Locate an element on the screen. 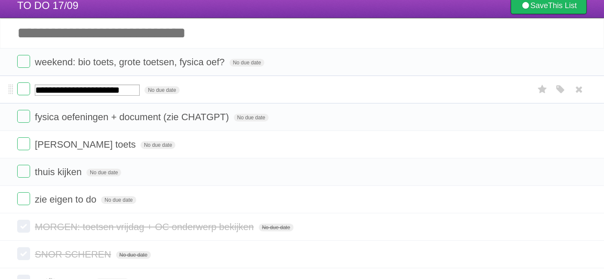  span: MORGEN: toetsen vrijdag + OC onderwerp bekijken is located at coordinates (145, 227).